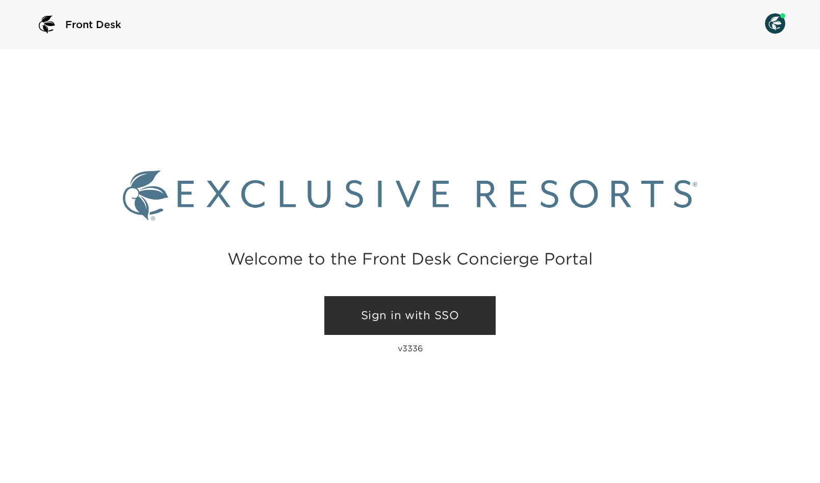 The height and width of the screenshot is (483, 820). I want to click on img: Exclusive Resorts logo, so click(410, 195).